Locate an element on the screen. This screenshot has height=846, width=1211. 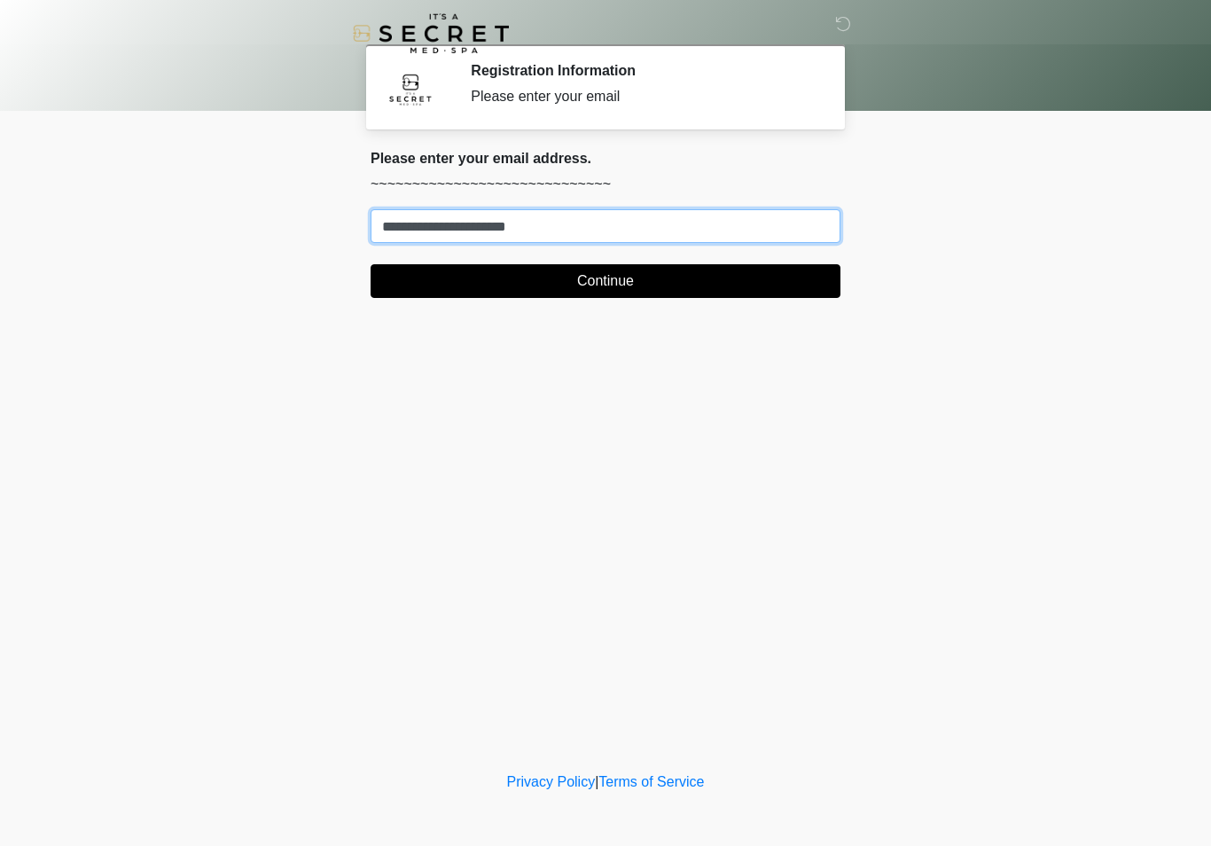
a: Terms of Service is located at coordinates (651, 781).